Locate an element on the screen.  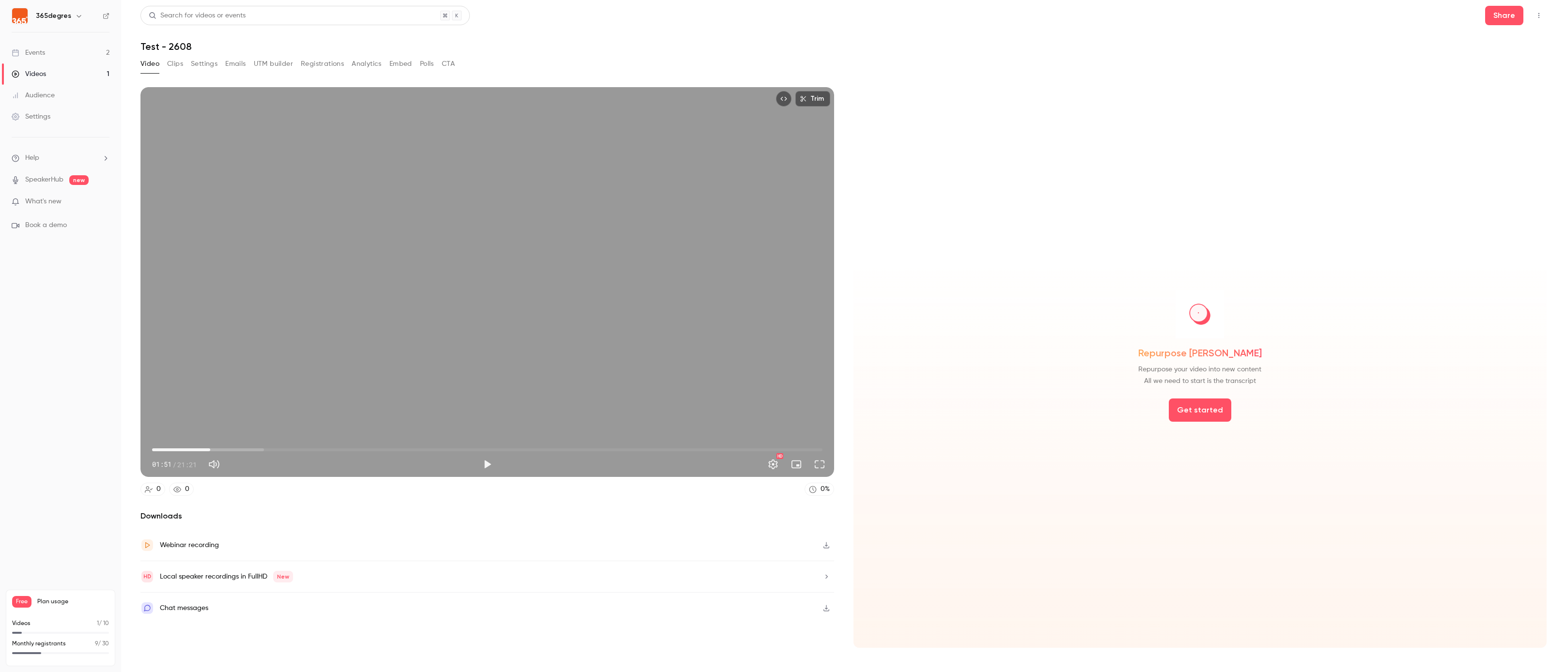
span: Free is located at coordinates (22, 602).